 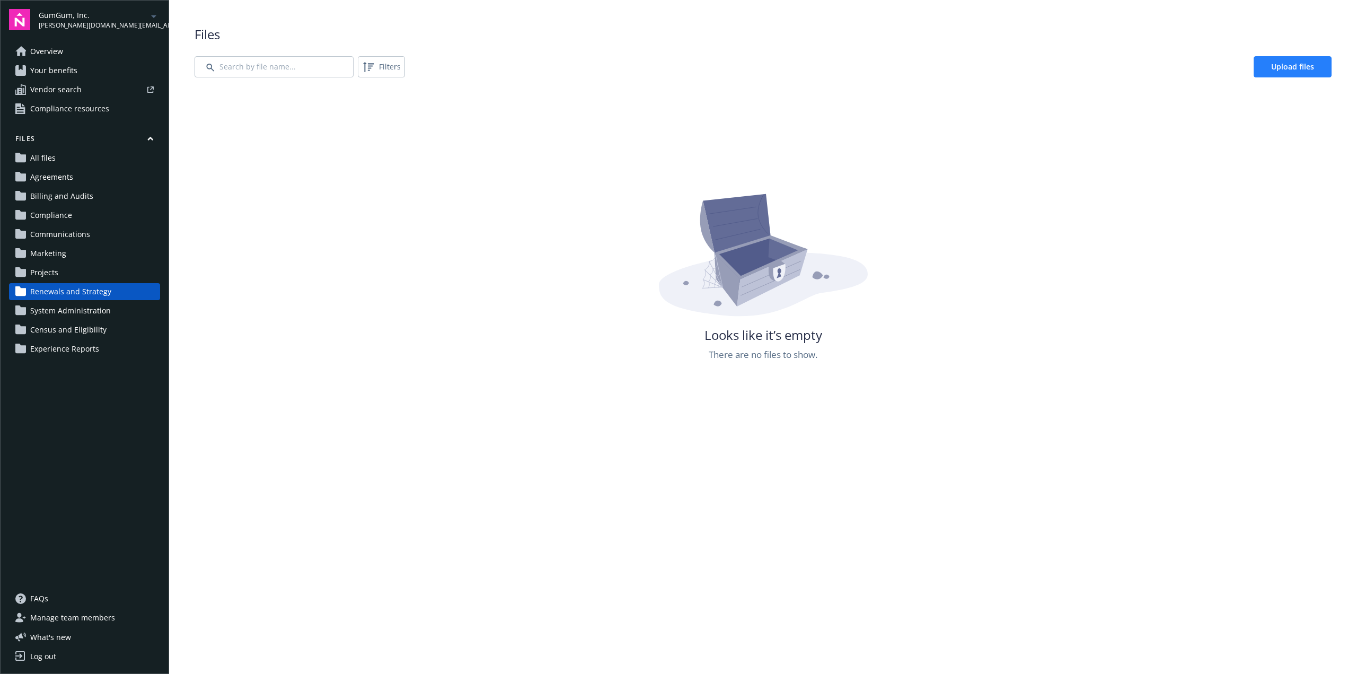 I want to click on span: Compliance, so click(x=51, y=215).